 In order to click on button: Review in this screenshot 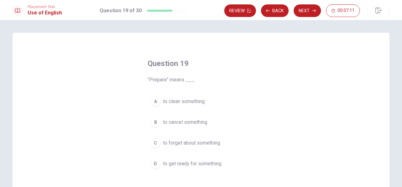, I will do `click(240, 11)`.